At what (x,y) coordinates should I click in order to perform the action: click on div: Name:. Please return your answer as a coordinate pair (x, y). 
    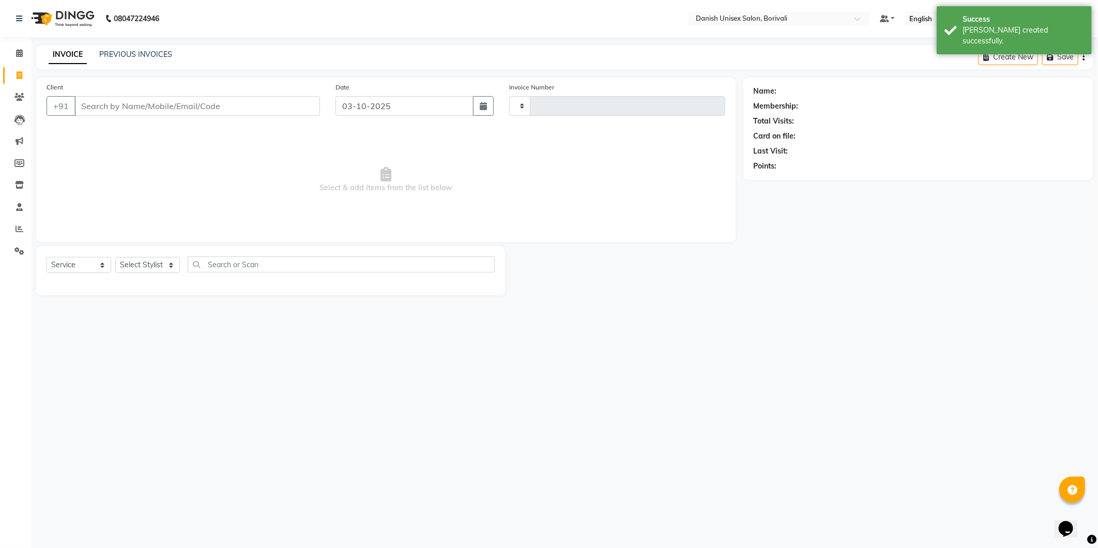
    Looking at the image, I should click on (765, 91).